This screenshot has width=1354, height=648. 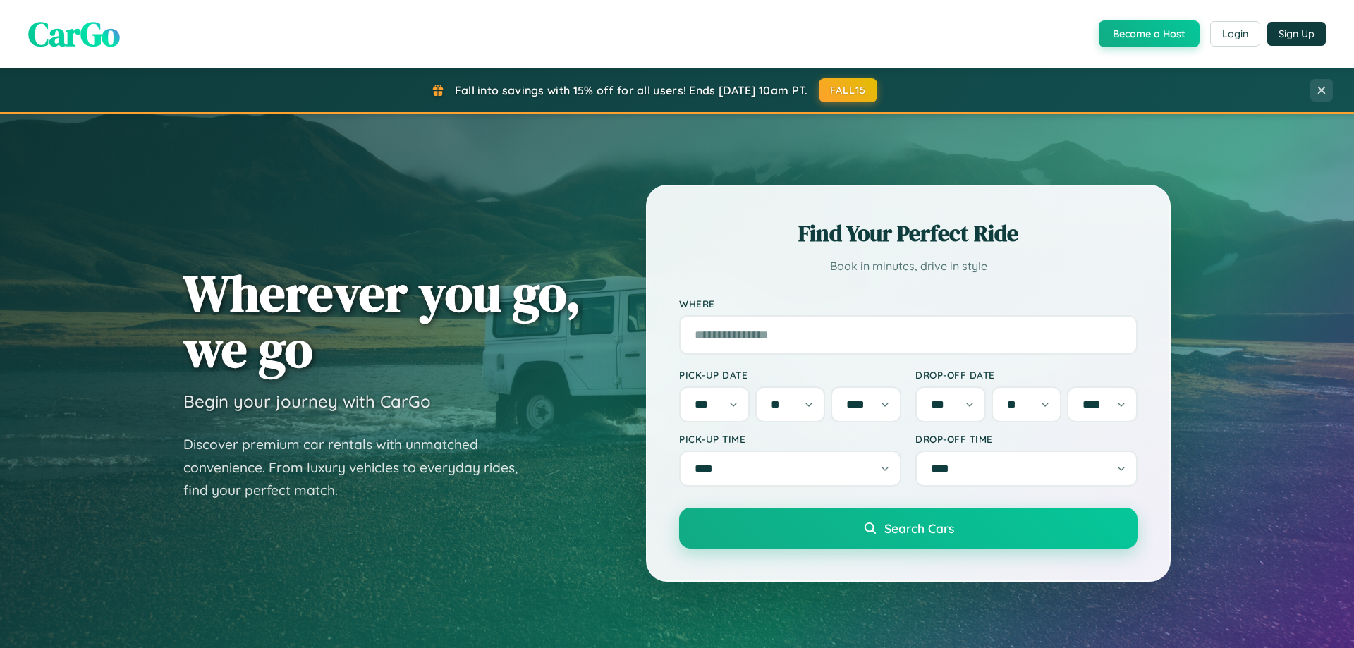 I want to click on label: Where, so click(x=908, y=303).